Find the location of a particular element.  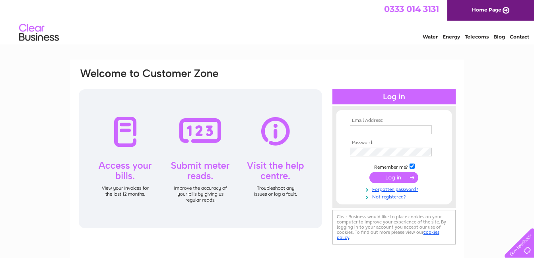

img: logo.png is located at coordinates (39, 33).